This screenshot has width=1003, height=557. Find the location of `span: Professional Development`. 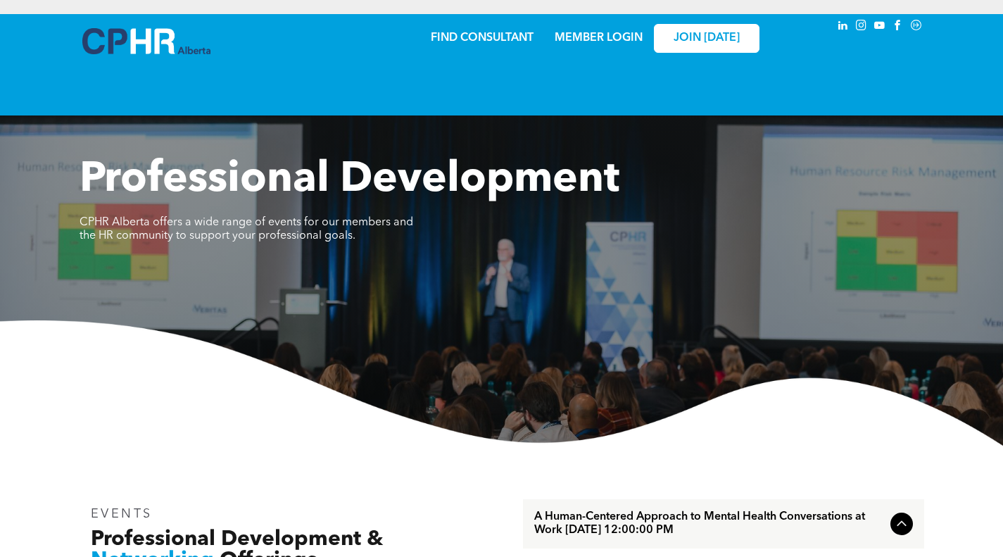

span: Professional Development is located at coordinates (349, 180).